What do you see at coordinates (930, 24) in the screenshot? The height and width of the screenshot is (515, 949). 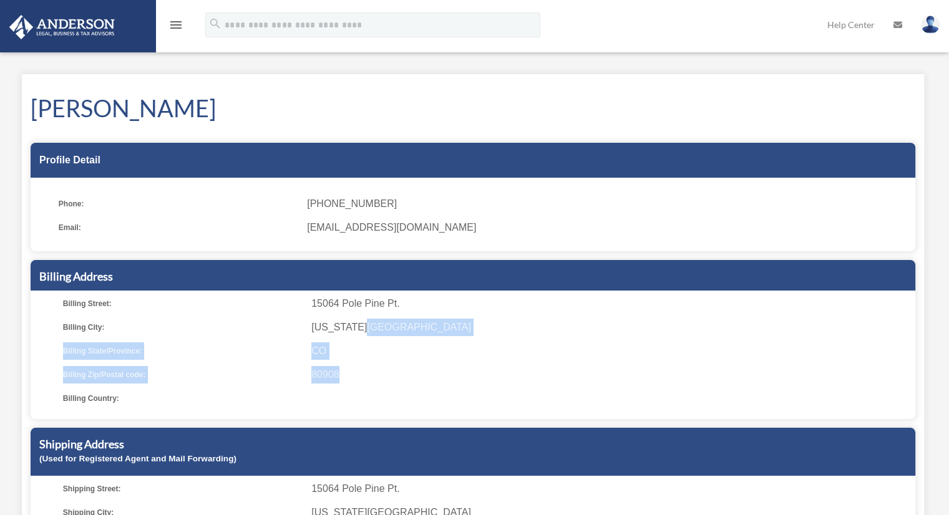 I see `img: User Pic` at bounding box center [930, 24].